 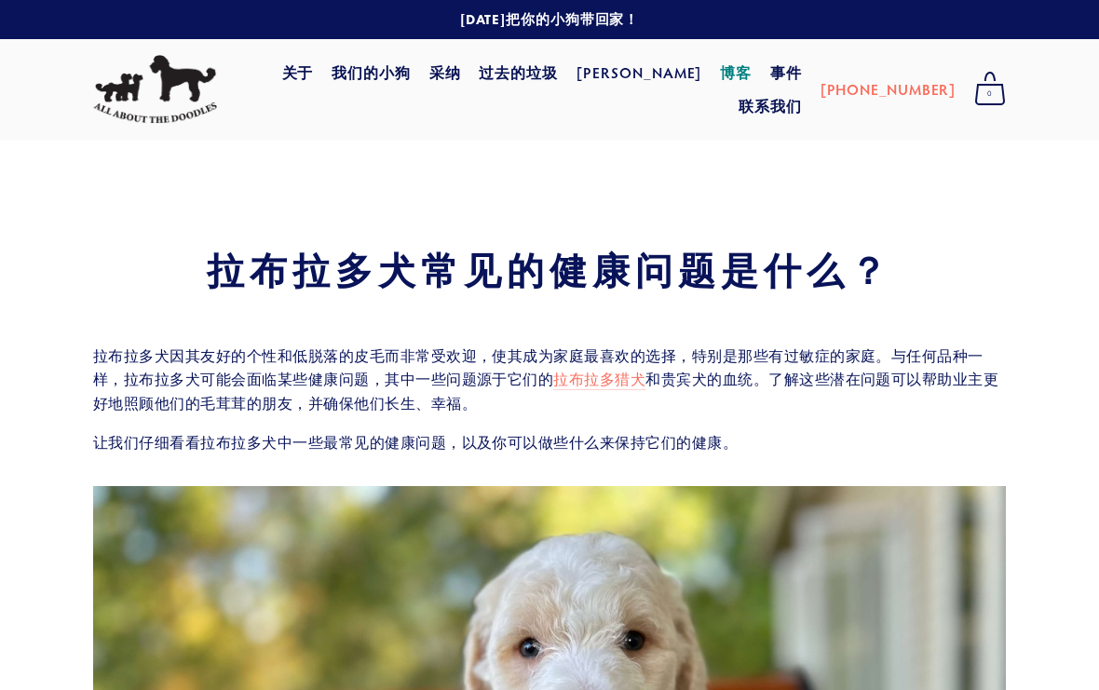 I want to click on a: 事件, so click(x=786, y=73).